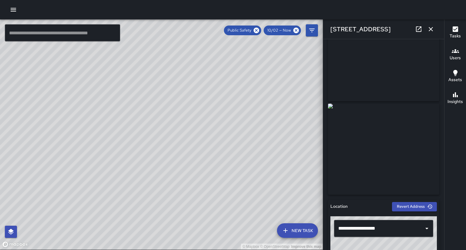  What do you see at coordinates (455, 58) in the screenshot?
I see `h6: Users` at bounding box center [455, 58].